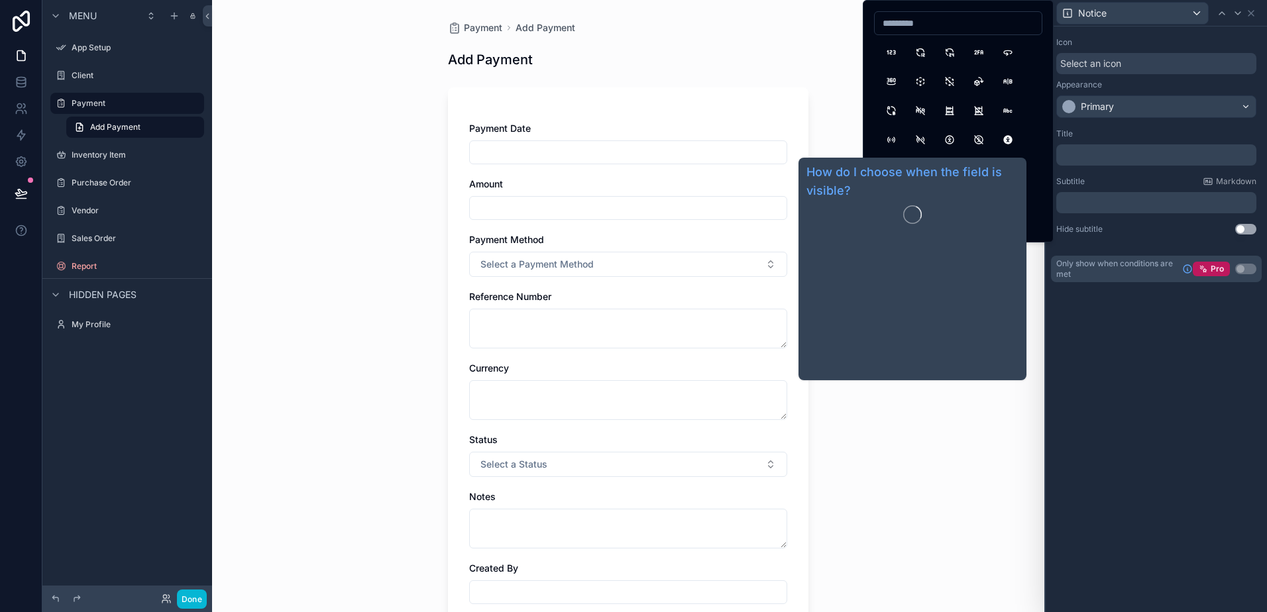  I want to click on a: Purchase Order, so click(127, 183).